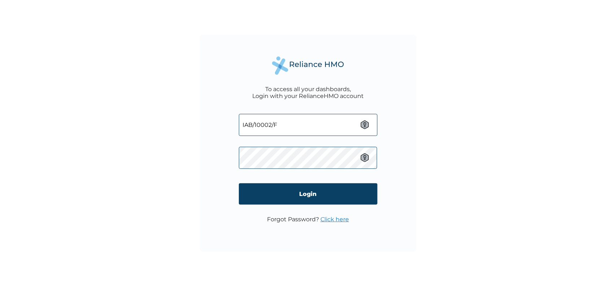 This screenshot has width=616, height=286. What do you see at coordinates (308, 65) in the screenshot?
I see `img: Reliance Health's Logo` at bounding box center [308, 65].